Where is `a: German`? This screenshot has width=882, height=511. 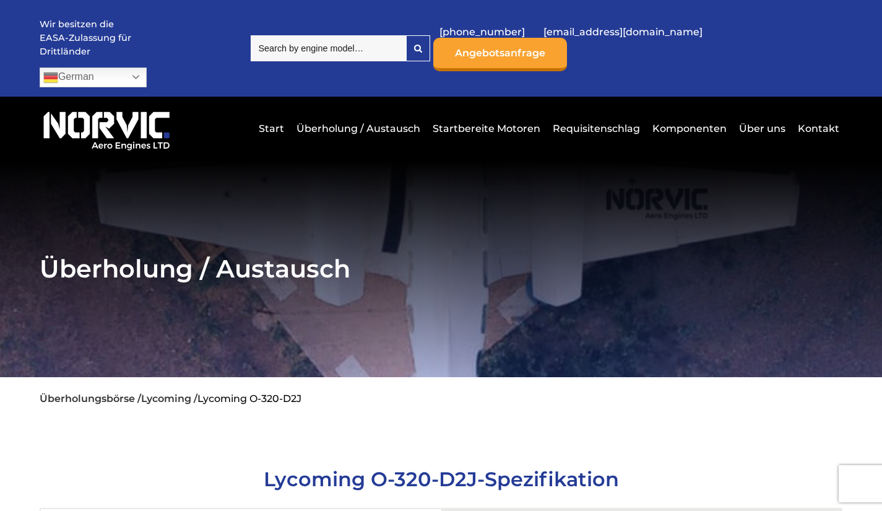
a: German is located at coordinates (93, 77).